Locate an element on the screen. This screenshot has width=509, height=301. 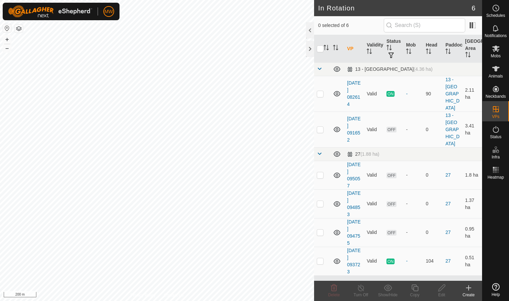
th: Paddock is located at coordinates (453, 49).